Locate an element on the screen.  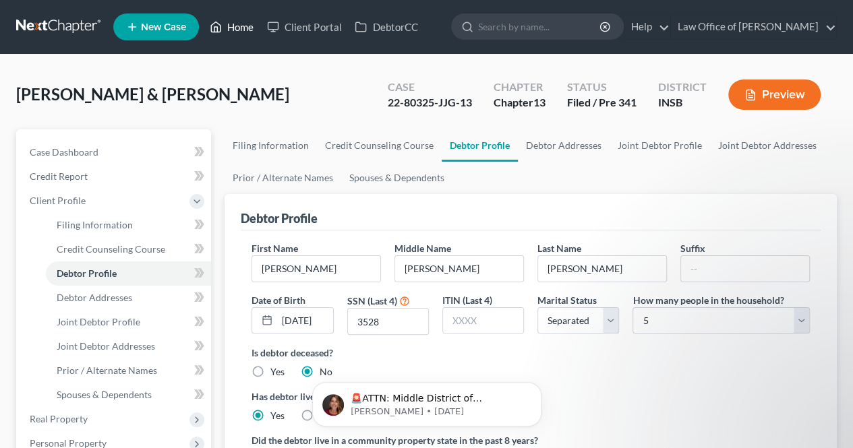
span: 13 is located at coordinates (539, 102).